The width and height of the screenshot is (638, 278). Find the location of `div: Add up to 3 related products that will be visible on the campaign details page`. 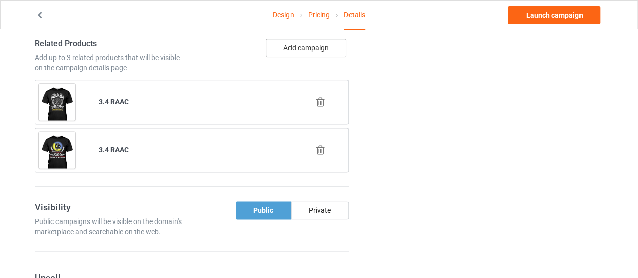

div: Add up to 3 related products that will be visible on the campaign details page is located at coordinates (112, 63).